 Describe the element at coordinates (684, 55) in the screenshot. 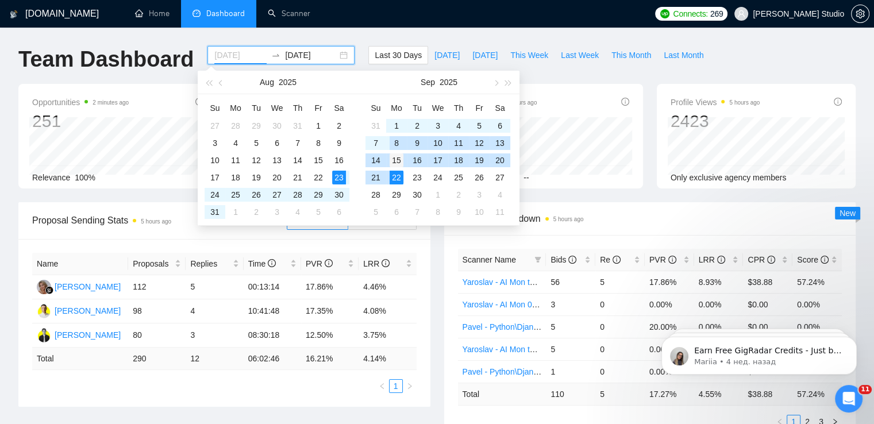

I see `span: Last Month` at that location.